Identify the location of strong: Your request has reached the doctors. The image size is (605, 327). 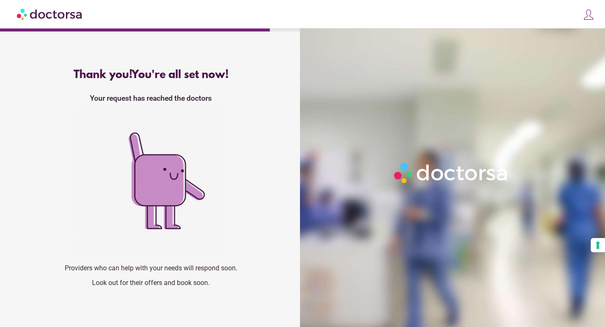
(151, 98).